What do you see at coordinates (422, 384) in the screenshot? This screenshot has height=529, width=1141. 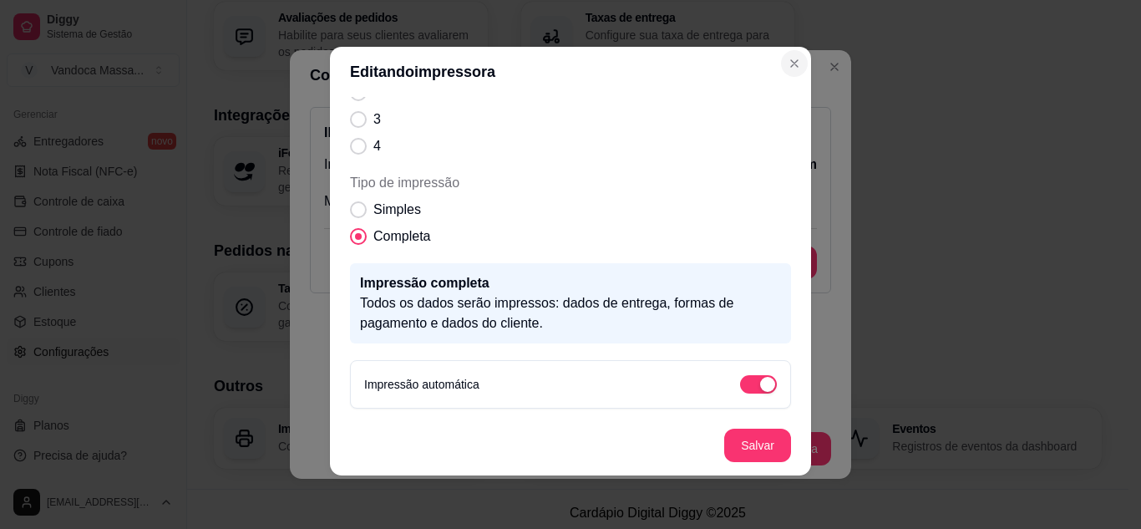 I see `label: Impressão automática` at bounding box center [422, 384].